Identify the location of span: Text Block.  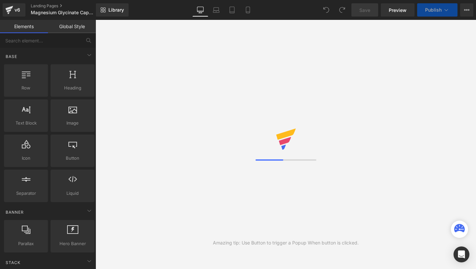
(26, 123).